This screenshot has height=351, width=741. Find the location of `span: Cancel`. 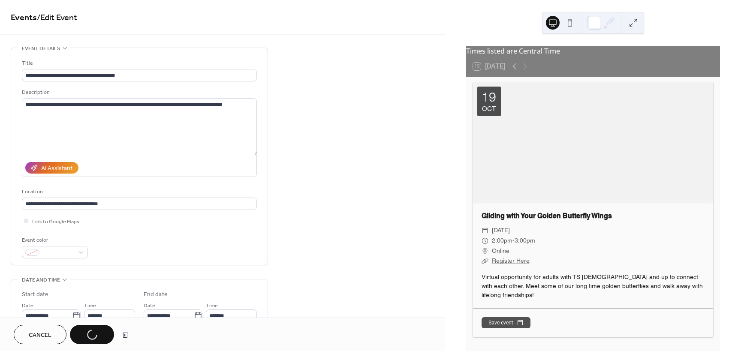

span: Cancel is located at coordinates (40, 335).